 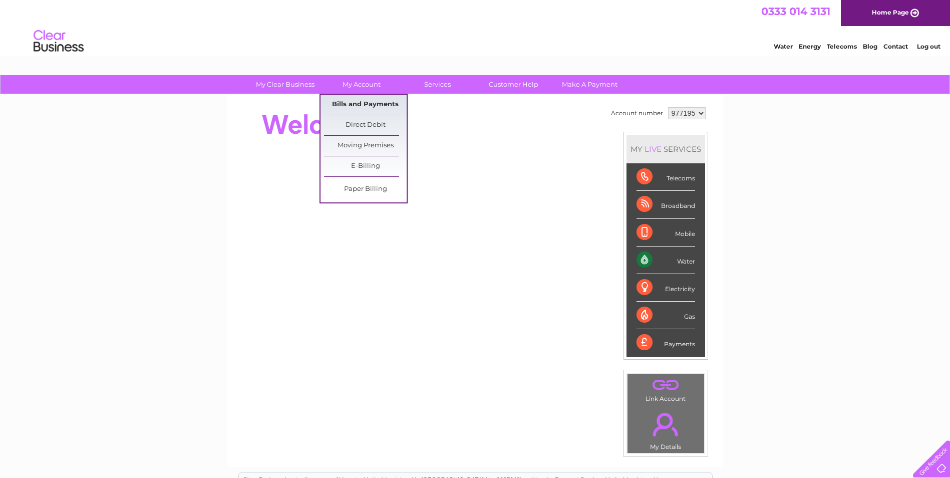 What do you see at coordinates (666, 260) in the screenshot?
I see `div: Water` at bounding box center [666, 260].